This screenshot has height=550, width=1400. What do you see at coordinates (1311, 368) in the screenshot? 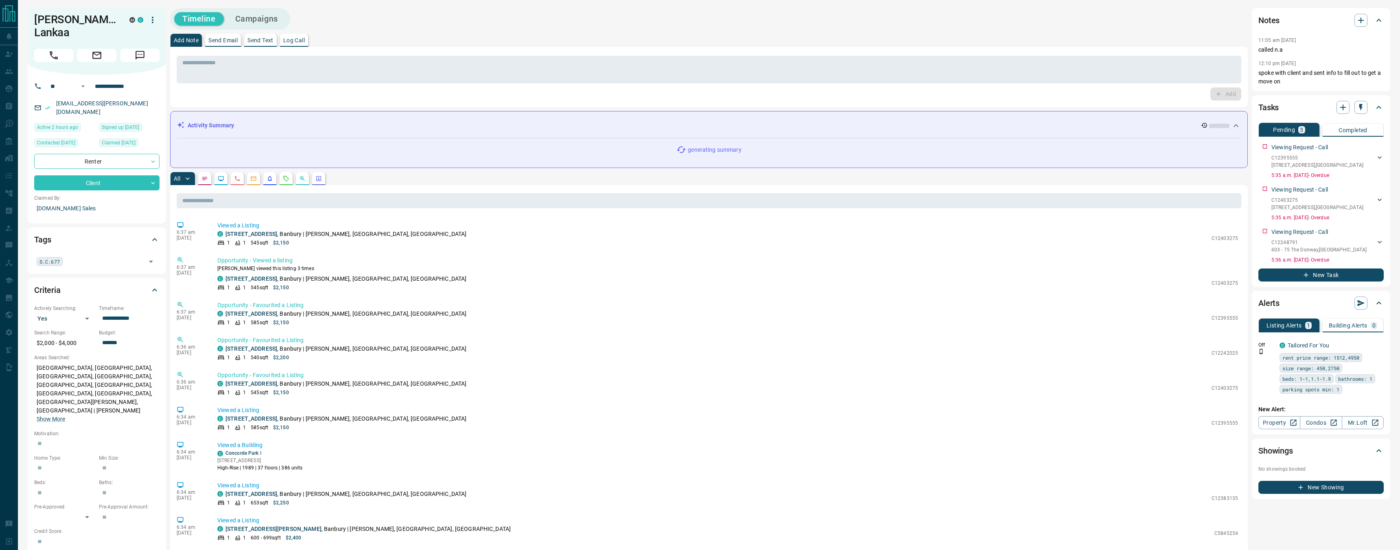
I see `span: size range: 450,2750` at bounding box center [1311, 368].